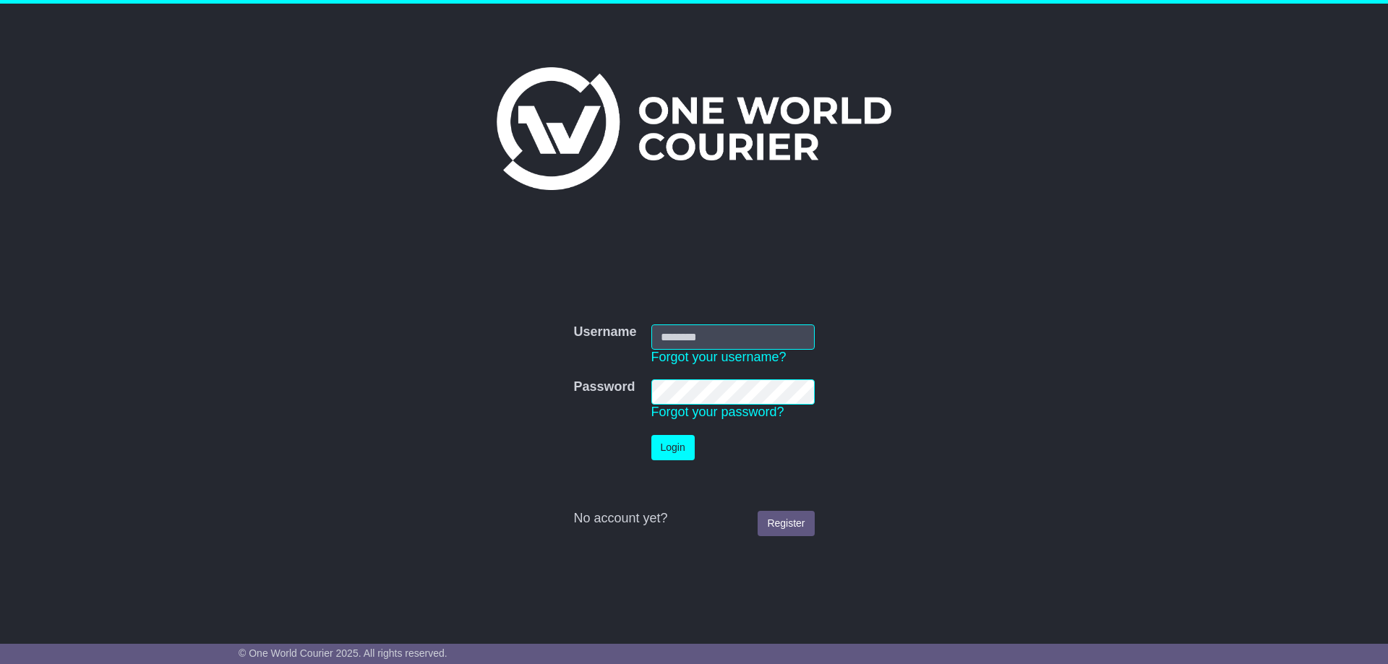 This screenshot has width=1388, height=664. Describe the element at coordinates (786, 523) in the screenshot. I see `a: Register` at that location.